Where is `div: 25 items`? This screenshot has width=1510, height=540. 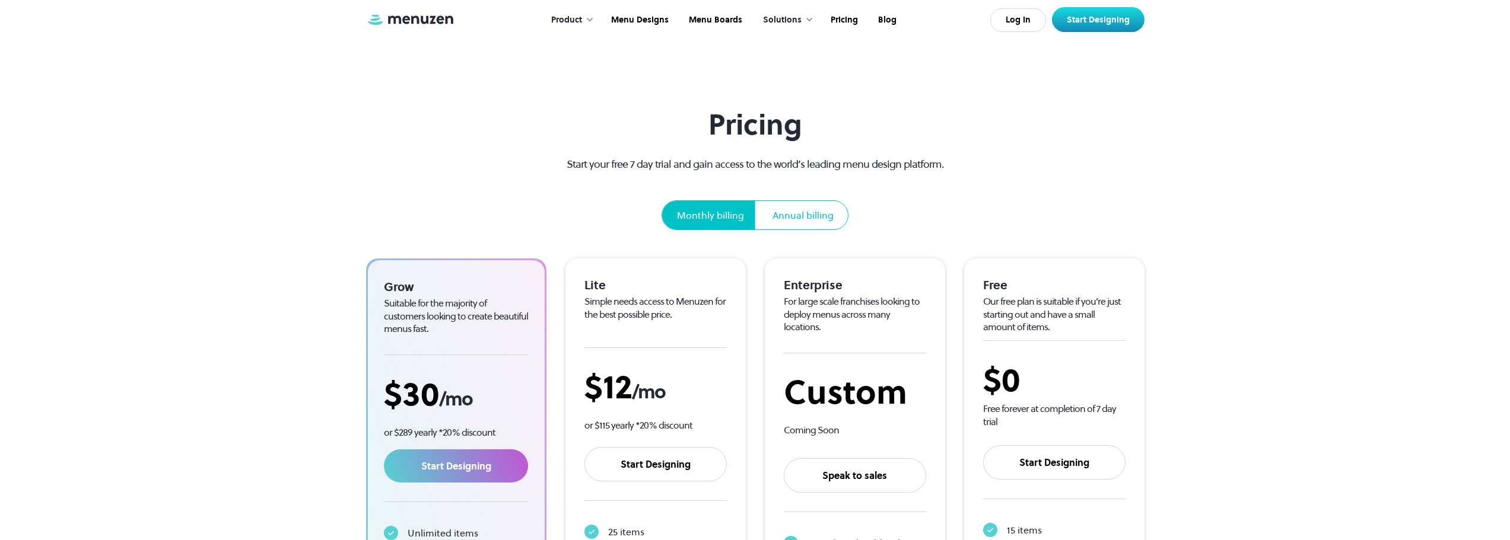 div: 25 items is located at coordinates (626, 532).